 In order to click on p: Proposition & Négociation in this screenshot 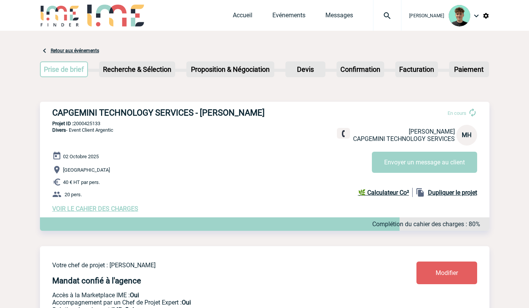, I will do `click(230, 69)`.